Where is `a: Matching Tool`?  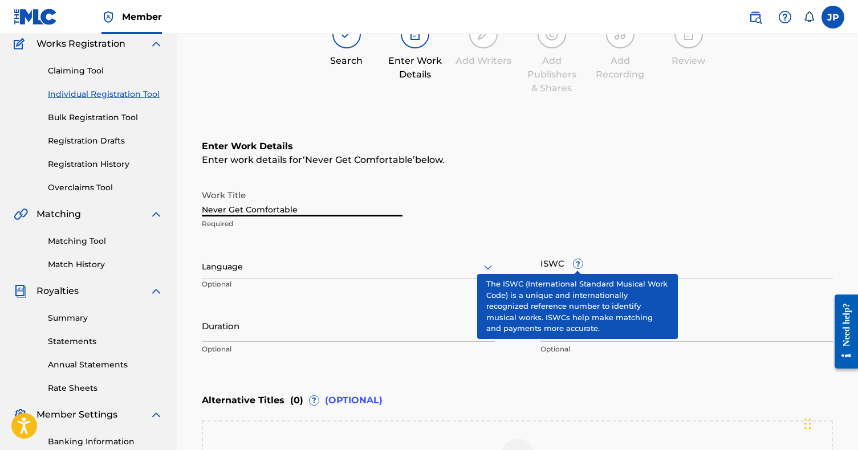
a: Matching Tool is located at coordinates (105, 241).